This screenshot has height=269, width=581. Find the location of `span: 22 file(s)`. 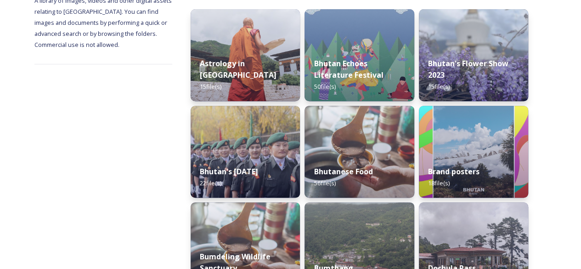

span: 22 file(s) is located at coordinates (211, 183).